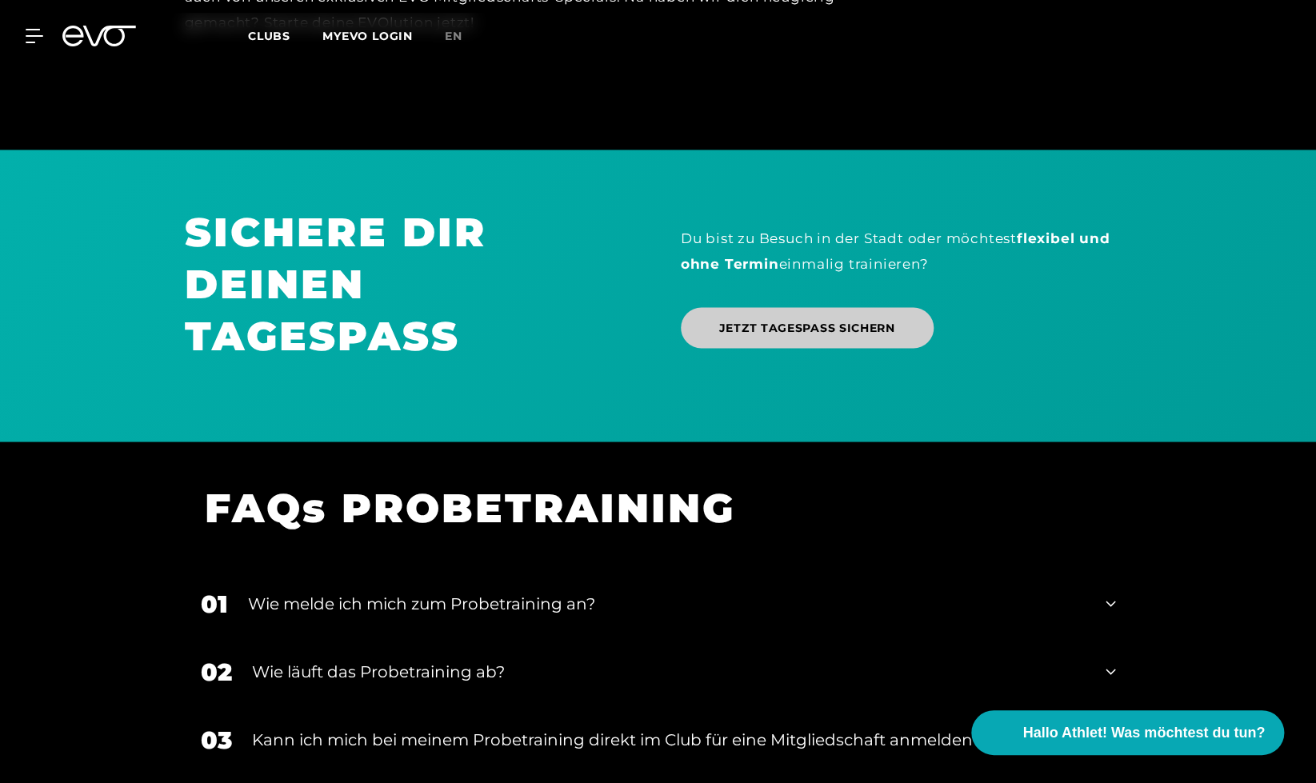  I want to click on div: Wie melde ich mich zum Probetraining an?, so click(667, 603).